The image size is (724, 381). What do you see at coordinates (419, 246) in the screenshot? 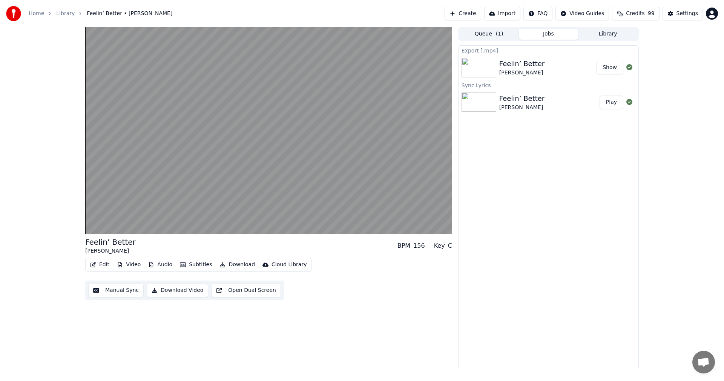
I see `div: 156` at bounding box center [419, 246].